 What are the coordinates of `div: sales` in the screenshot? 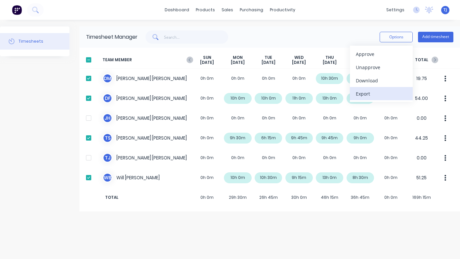 It's located at (227, 10).